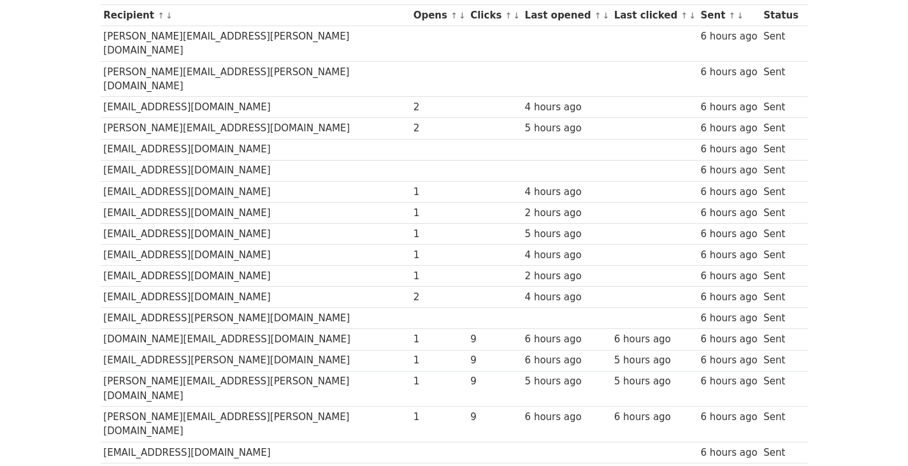  I want to click on th: Status, so click(781, 15).